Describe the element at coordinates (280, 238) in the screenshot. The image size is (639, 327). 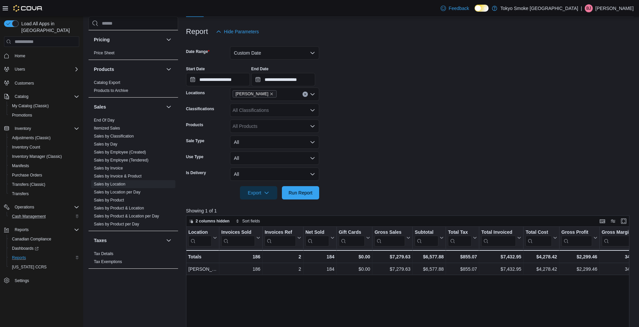
I see `div: Invoices Ref` at that location.